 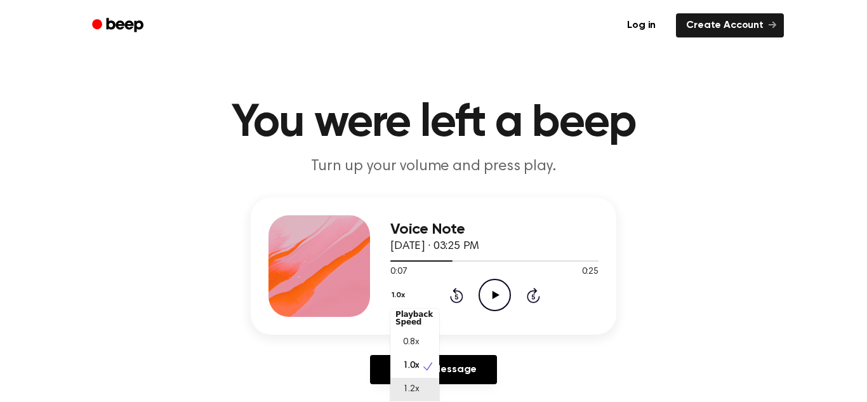 What do you see at coordinates (400, 295) in the screenshot?
I see `button: 1.0x` at bounding box center [400, 295].